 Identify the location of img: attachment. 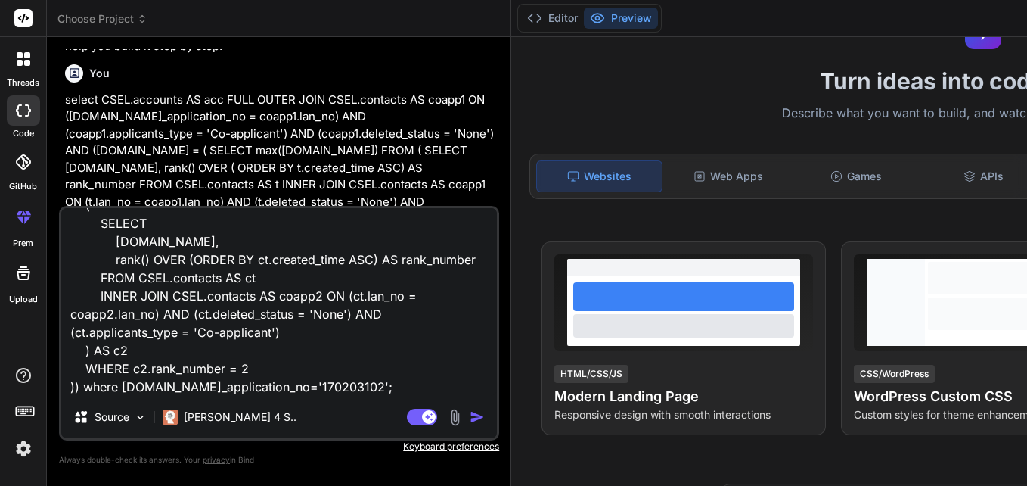
(455, 417).